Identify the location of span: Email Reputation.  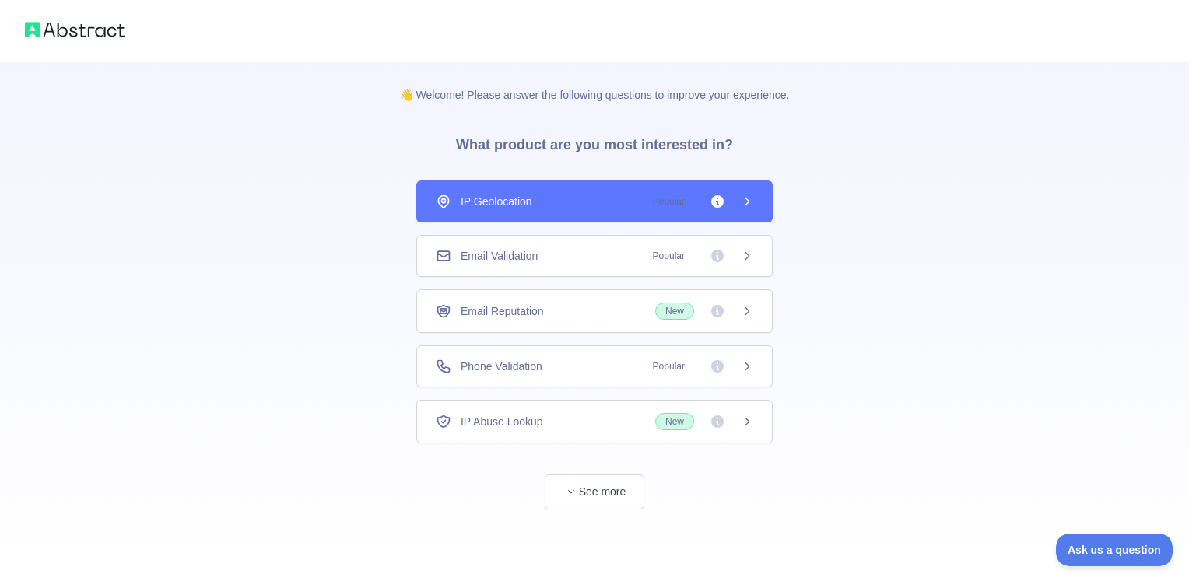
(502, 311).